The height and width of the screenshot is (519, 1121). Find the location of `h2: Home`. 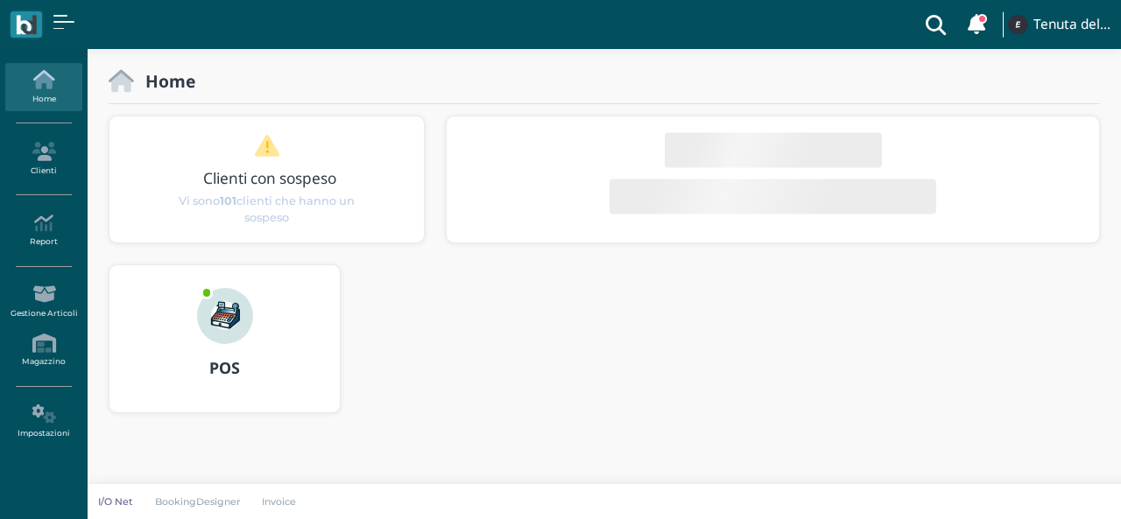

h2: Home is located at coordinates (165, 81).